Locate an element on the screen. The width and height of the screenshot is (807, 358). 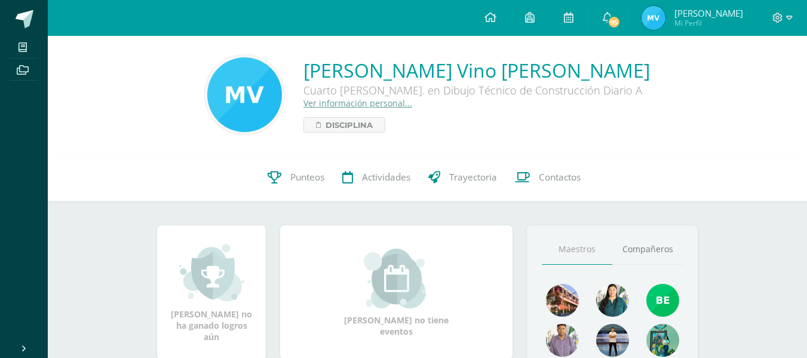
span: Actividades is located at coordinates (386, 177).